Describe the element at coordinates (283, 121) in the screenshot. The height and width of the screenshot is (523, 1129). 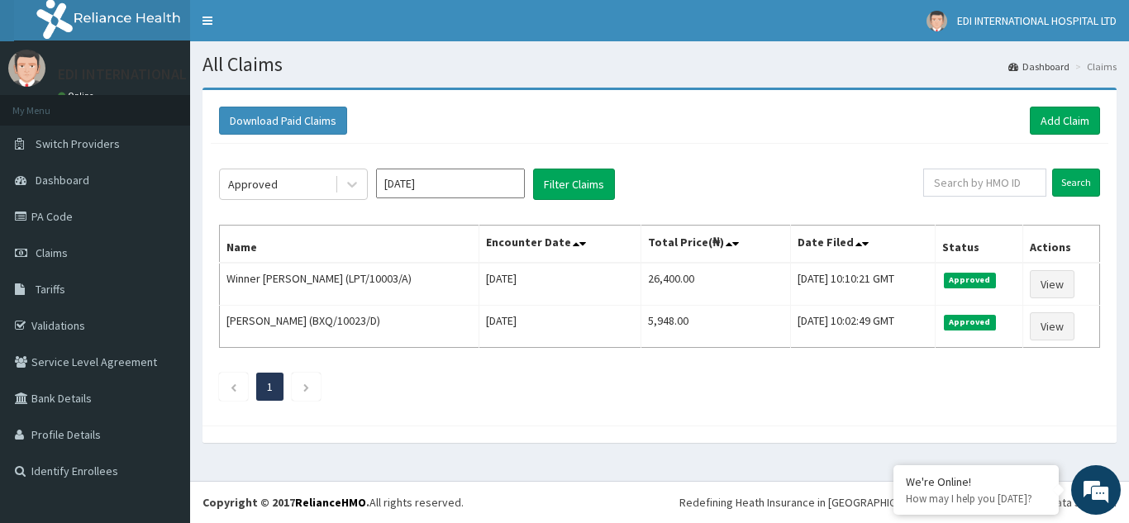
I see `button: Download Paid Claims` at that location.